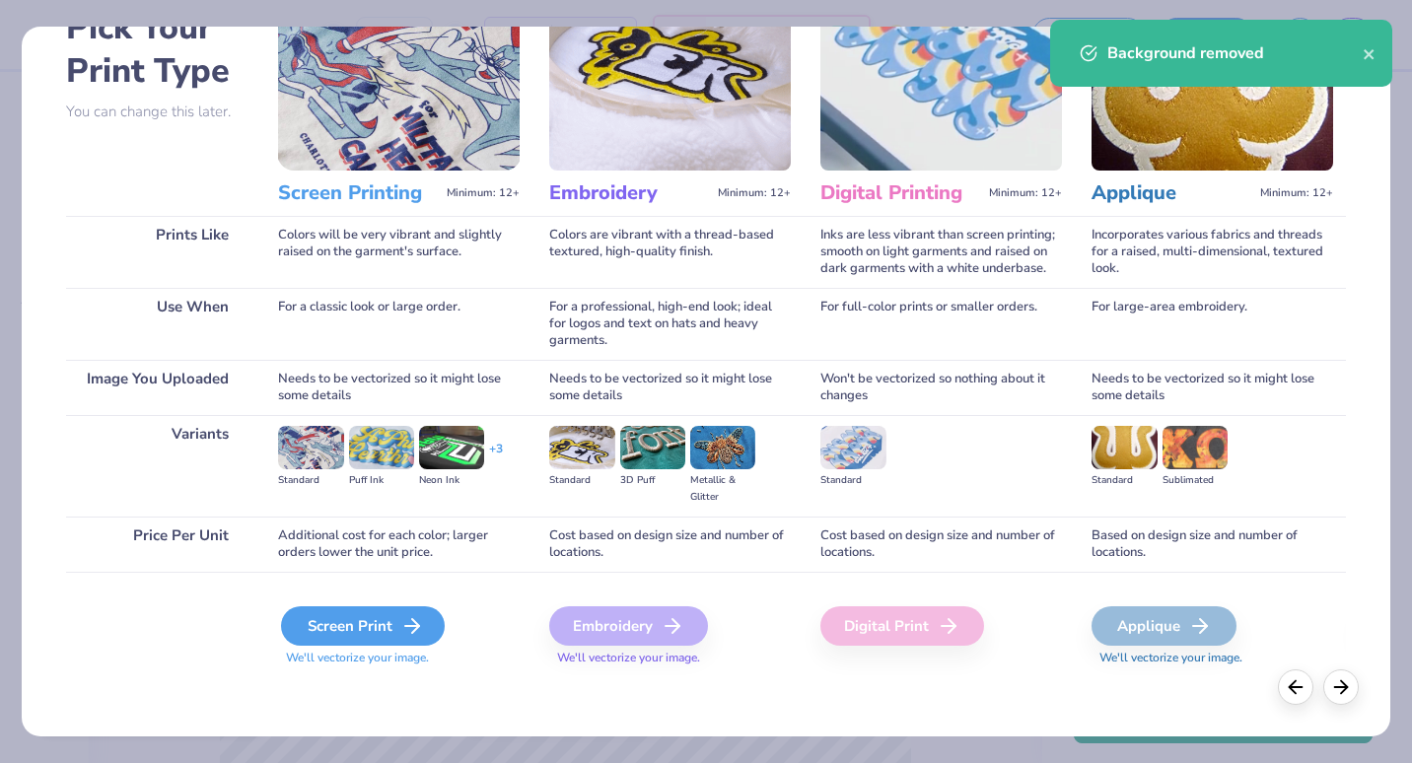 The image size is (1412, 763). What do you see at coordinates (1172, 193) in the screenshot?
I see `h3: Applique` at bounding box center [1172, 193].